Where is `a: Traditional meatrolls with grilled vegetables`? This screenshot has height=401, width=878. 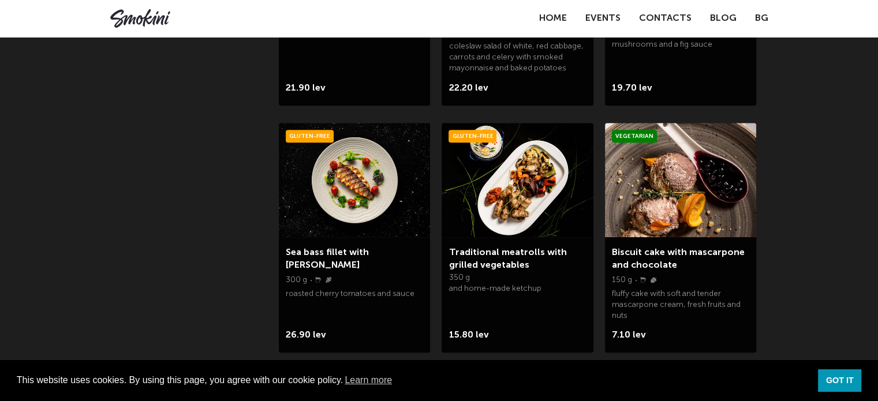
a: Traditional meatrolls with grilled vegetables is located at coordinates (508, 259).